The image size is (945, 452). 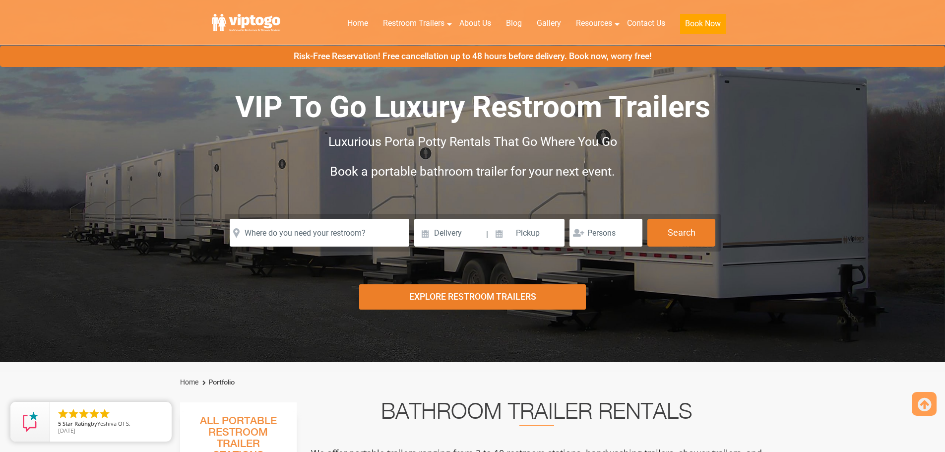 What do you see at coordinates (414, 23) in the screenshot?
I see `a: Restroom Trailers` at bounding box center [414, 23].